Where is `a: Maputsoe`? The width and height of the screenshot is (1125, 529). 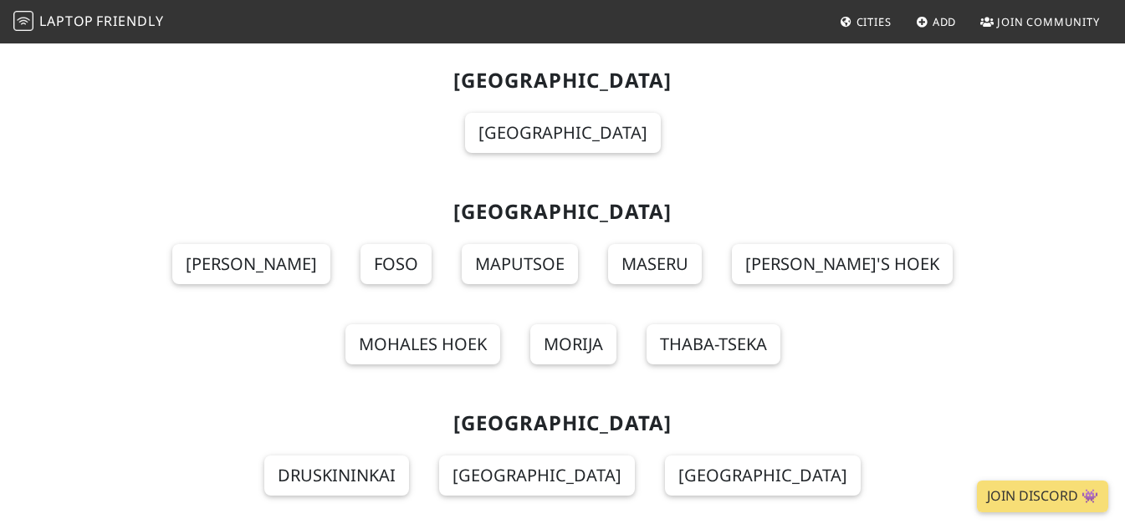
a: Maputsoe is located at coordinates (519, 264).